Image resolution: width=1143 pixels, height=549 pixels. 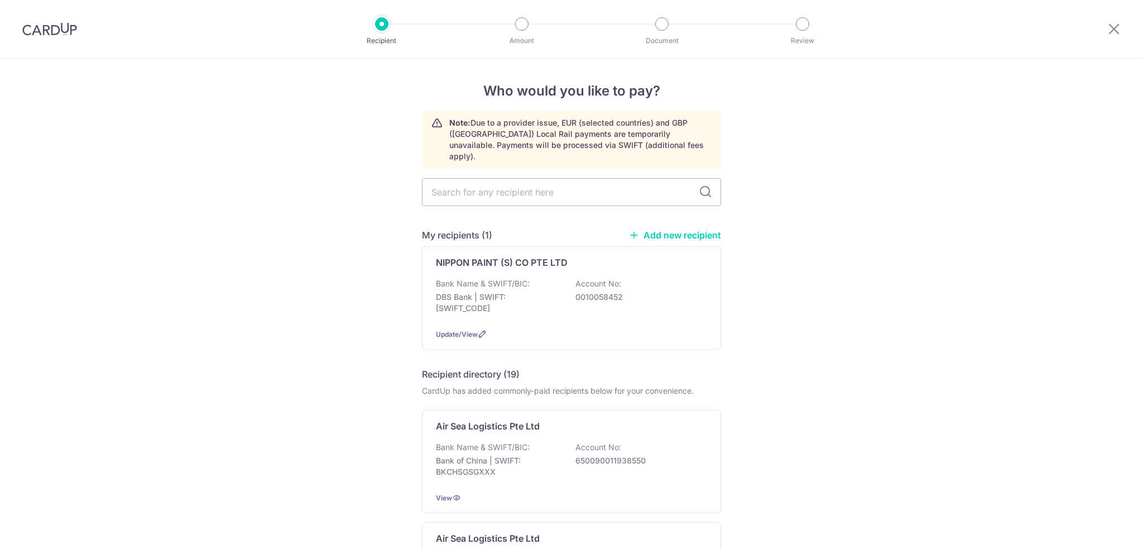 What do you see at coordinates (675, 235) in the screenshot?
I see `a: Add new recipient` at bounding box center [675, 235].